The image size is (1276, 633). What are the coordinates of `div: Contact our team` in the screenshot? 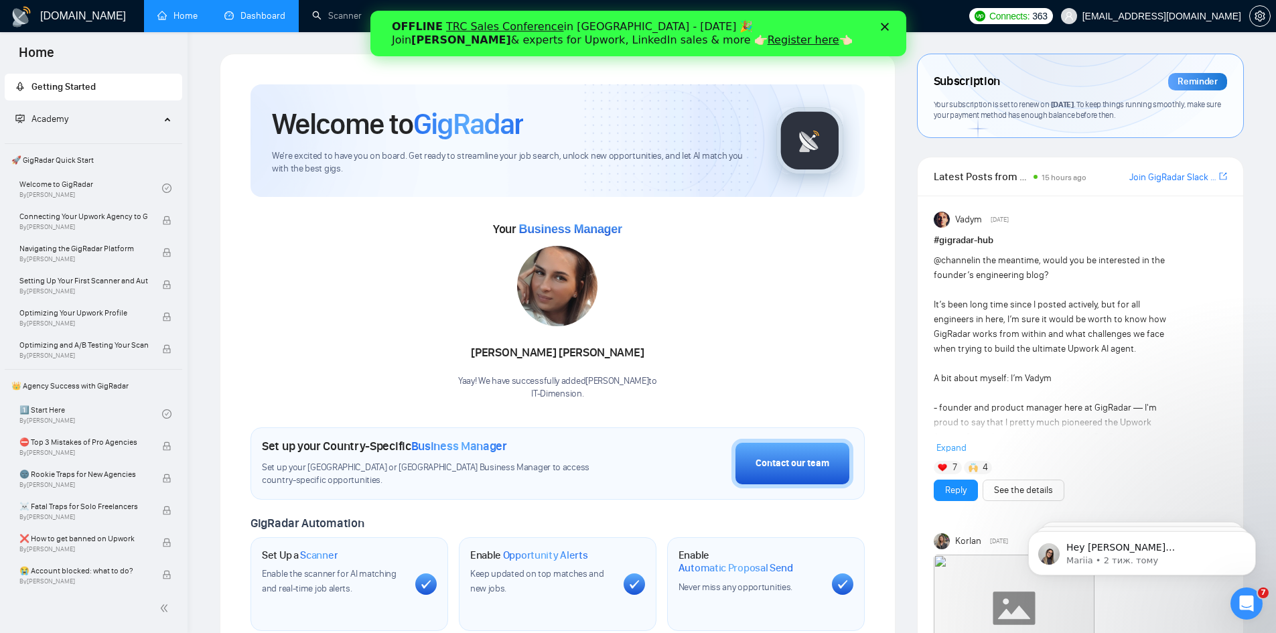 It's located at (792, 463).